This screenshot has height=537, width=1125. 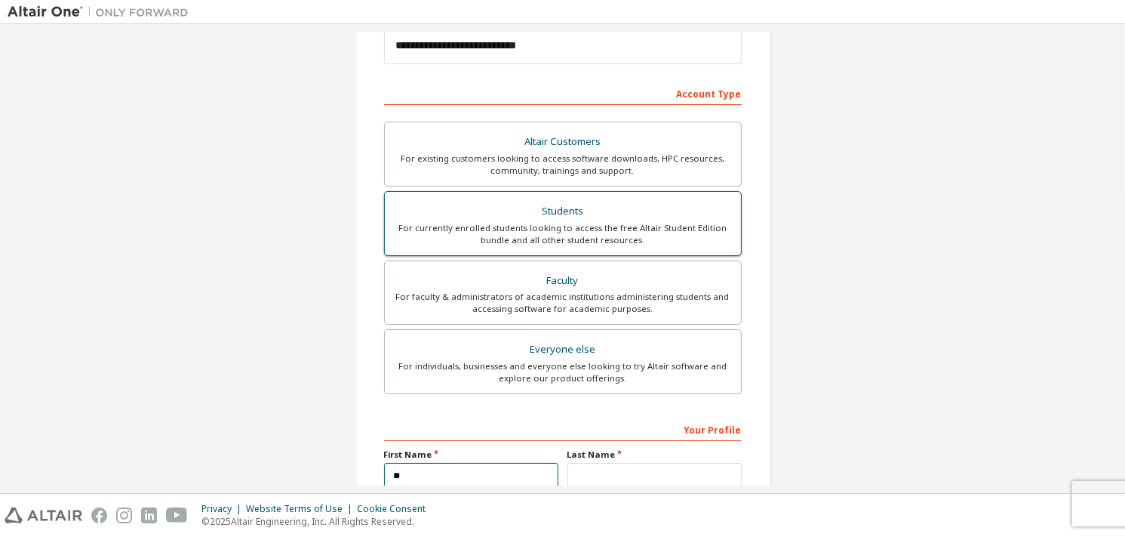 What do you see at coordinates (177, 515) in the screenshot?
I see `img: youtube.svg` at bounding box center [177, 515].